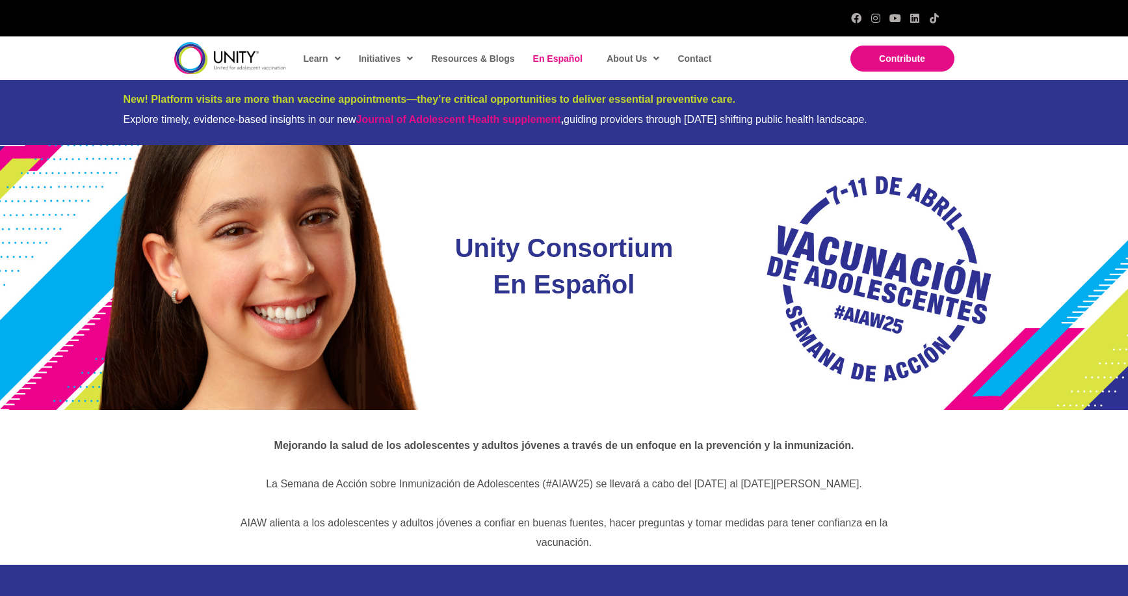 This screenshot has height=596, width=1128. Describe the element at coordinates (564, 266) in the screenshot. I see `span: Unity Consortium En Español` at that location.